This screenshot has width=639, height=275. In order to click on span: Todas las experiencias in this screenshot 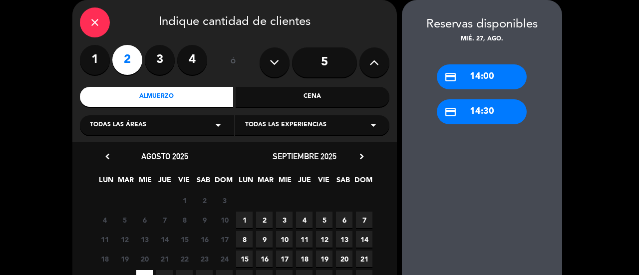, I will do `click(285, 125)`.